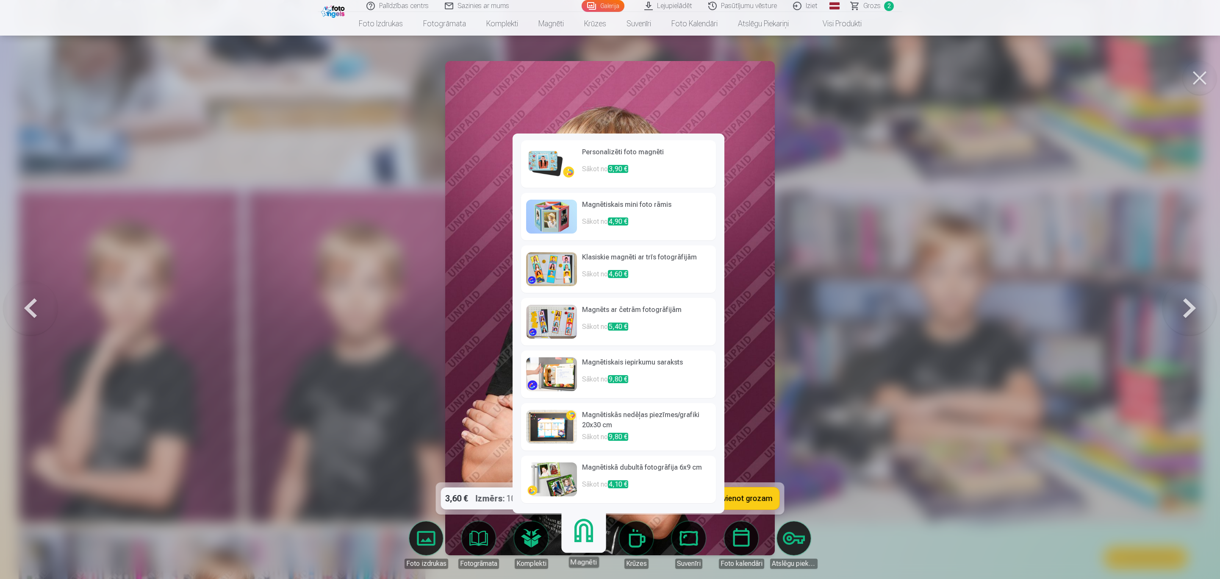 This screenshot has height=579, width=1220. I want to click on div: Atslēgu piekariņi, so click(794, 563).